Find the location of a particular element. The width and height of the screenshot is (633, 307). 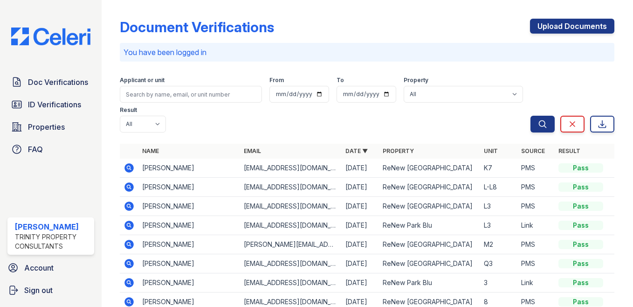

label: Applicant or unit is located at coordinates (142, 80).